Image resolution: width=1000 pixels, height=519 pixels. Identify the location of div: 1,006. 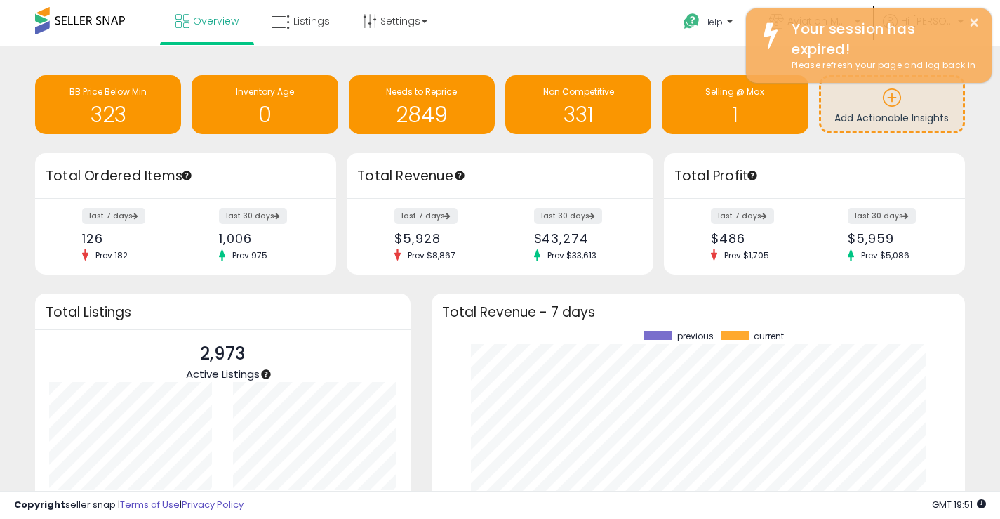
(265, 238).